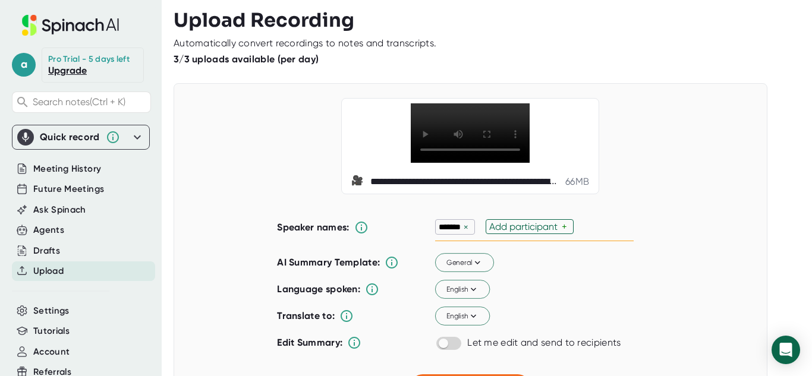 Image resolution: width=812 pixels, height=376 pixels. What do you see at coordinates (51, 331) in the screenshot?
I see `span: Tutorials` at bounding box center [51, 331].